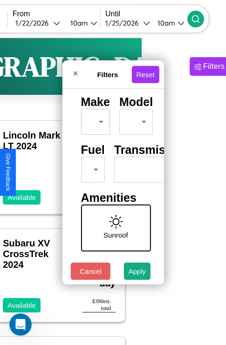 Image resolution: width=226 pixels, height=345 pixels. Describe the element at coordinates (56, 14) in the screenshot. I see `label: From` at that location.